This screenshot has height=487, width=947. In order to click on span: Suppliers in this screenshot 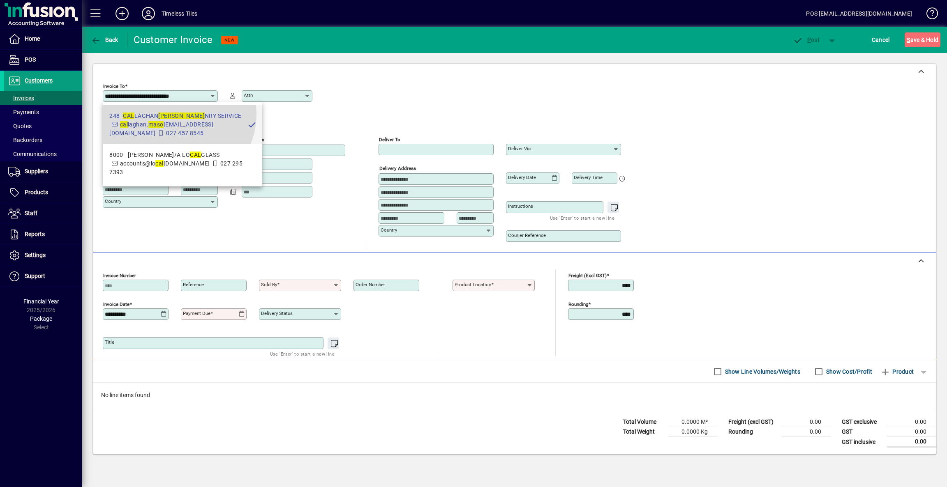, I will do `click(36, 171)`.